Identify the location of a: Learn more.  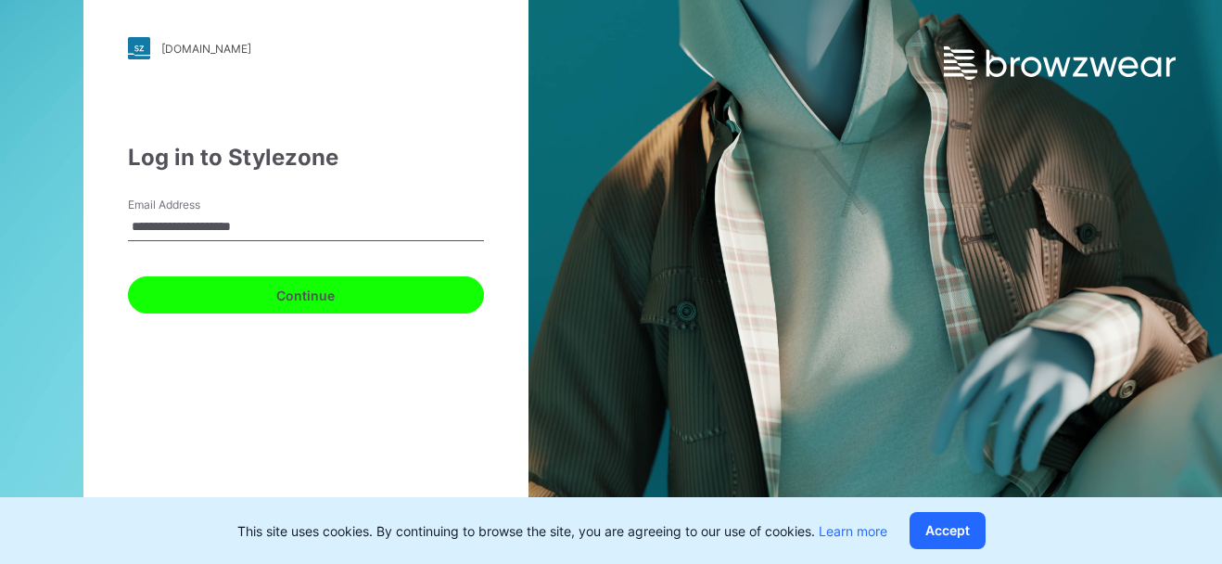
(853, 530).